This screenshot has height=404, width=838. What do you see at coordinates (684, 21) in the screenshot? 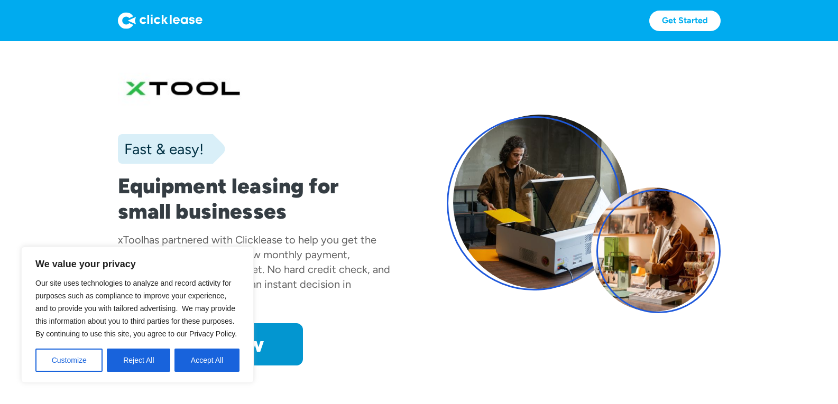
I see `a: Get Started` at bounding box center [684, 21].